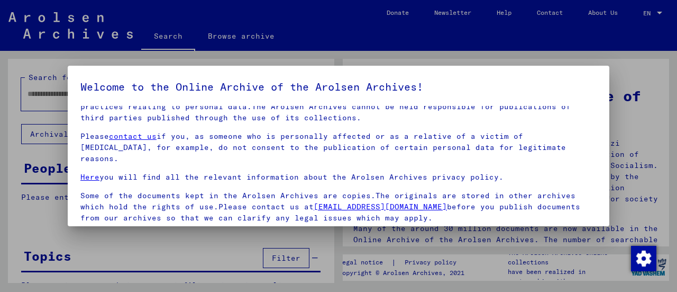 This screenshot has width=677, height=292. I want to click on p: Please if you, as someone who is personally affected or as a relative of a victim of [MEDICAL_DAT..., so click(339, 147).